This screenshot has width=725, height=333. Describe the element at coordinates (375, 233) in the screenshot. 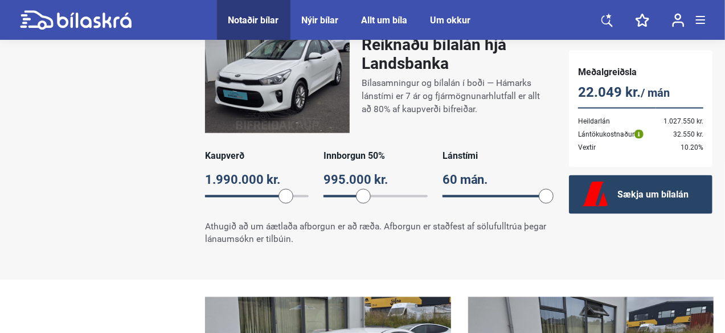

I see `p: Athugið að um áætlaða afborgun er að ræða. Afborgun er staðfest af sölufulltrúa þegar lánaumsókn ...` at that location.